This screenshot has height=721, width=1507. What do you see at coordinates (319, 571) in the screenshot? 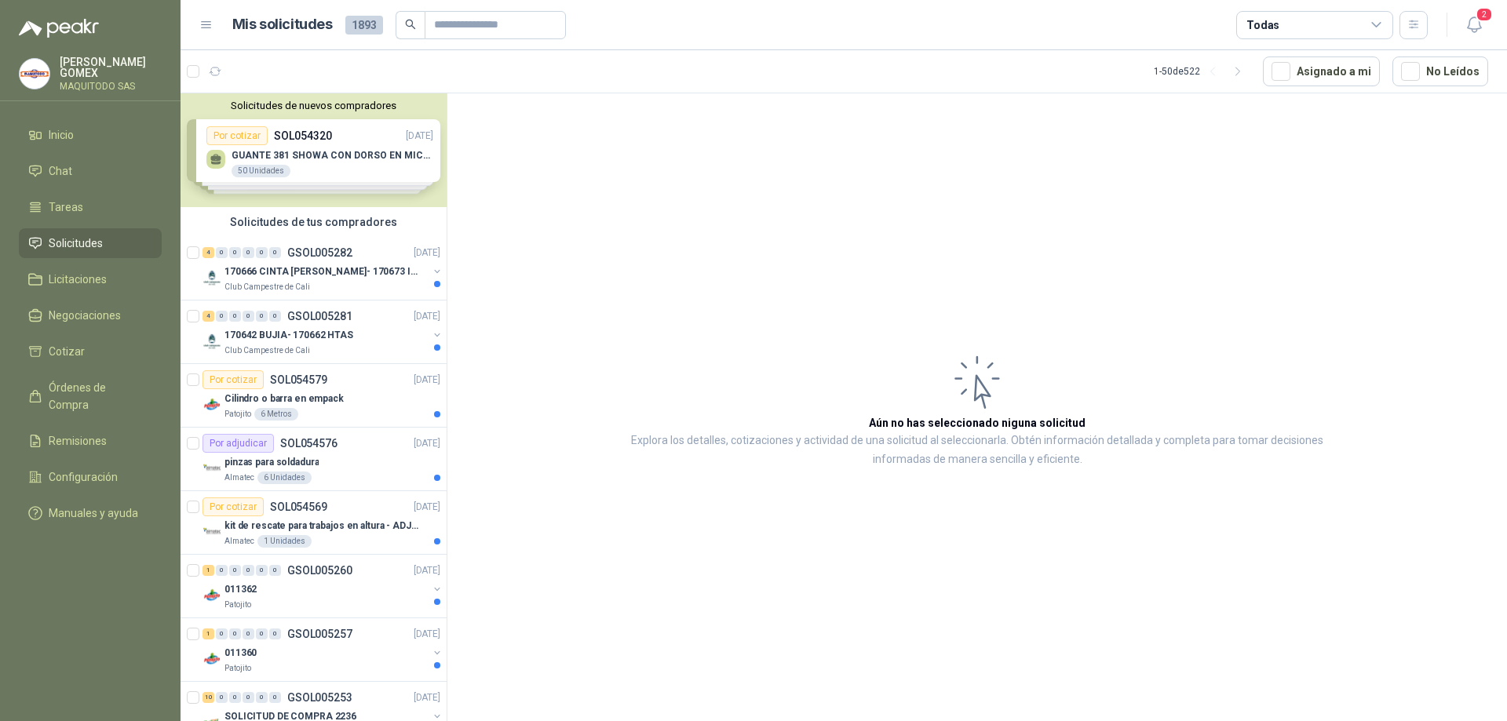
I see `p: GSOL005260` at bounding box center [319, 571].